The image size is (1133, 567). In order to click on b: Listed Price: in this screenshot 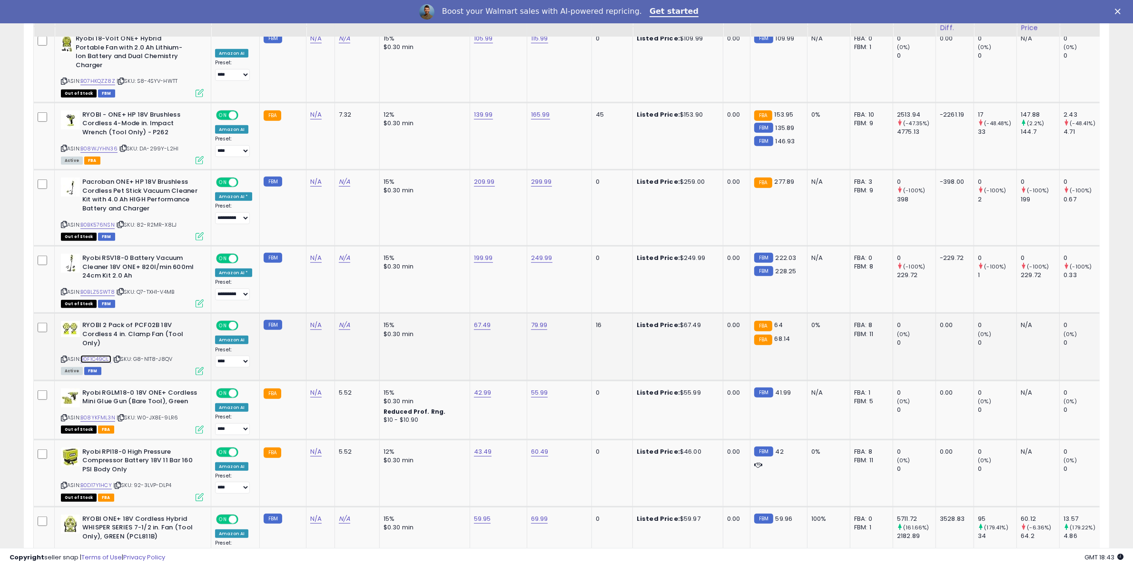, I will do `click(658, 181)`.